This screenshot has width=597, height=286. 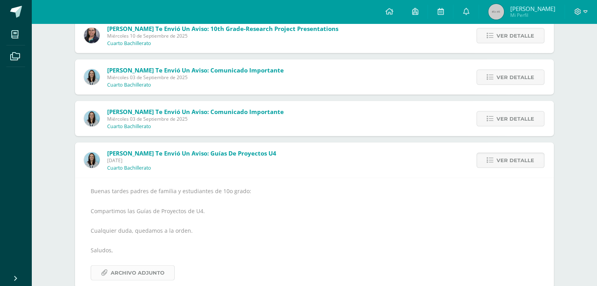 I want to click on img: 6fb385528ffb729c9b944b13f11ee051.png, so click(x=92, y=36).